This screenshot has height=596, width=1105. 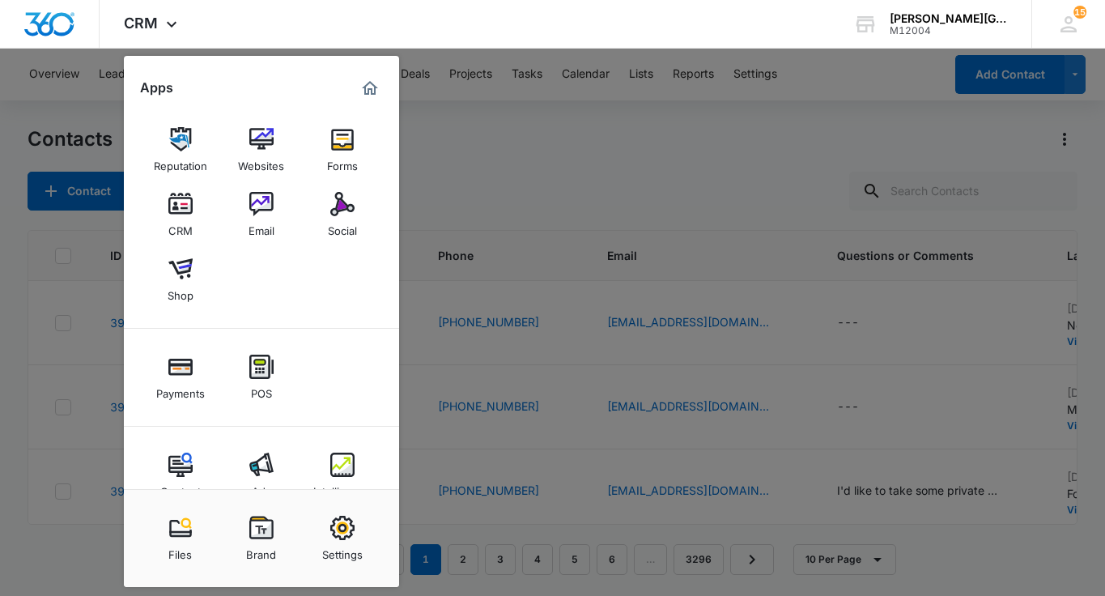 What do you see at coordinates (180, 279) in the screenshot?
I see `a: Shop` at bounding box center [180, 279].